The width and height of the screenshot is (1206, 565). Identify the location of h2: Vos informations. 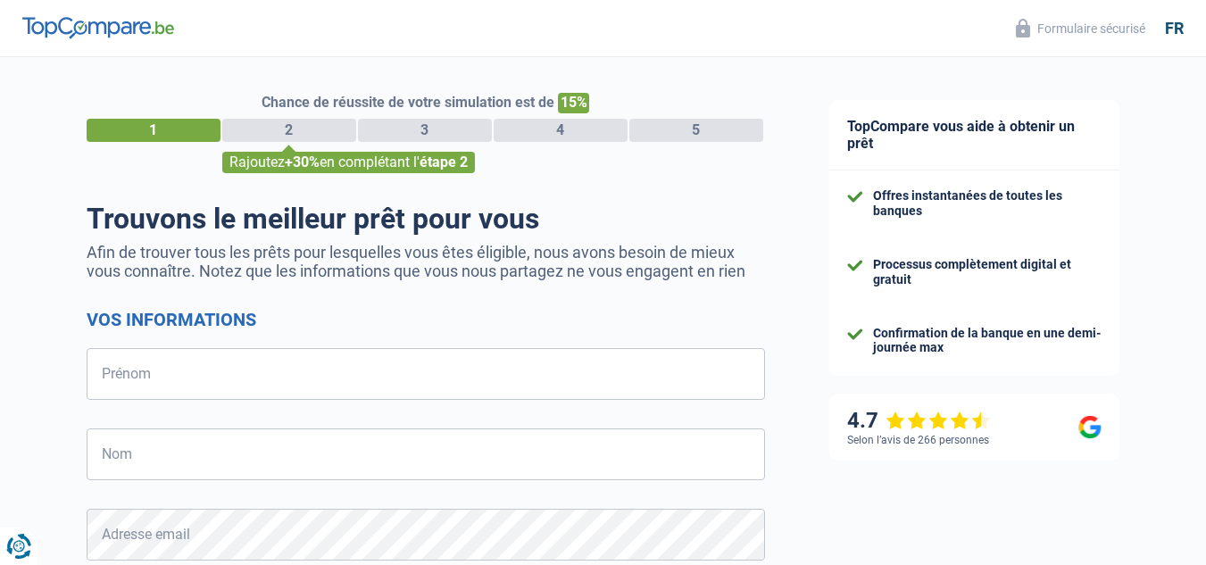
(426, 320).